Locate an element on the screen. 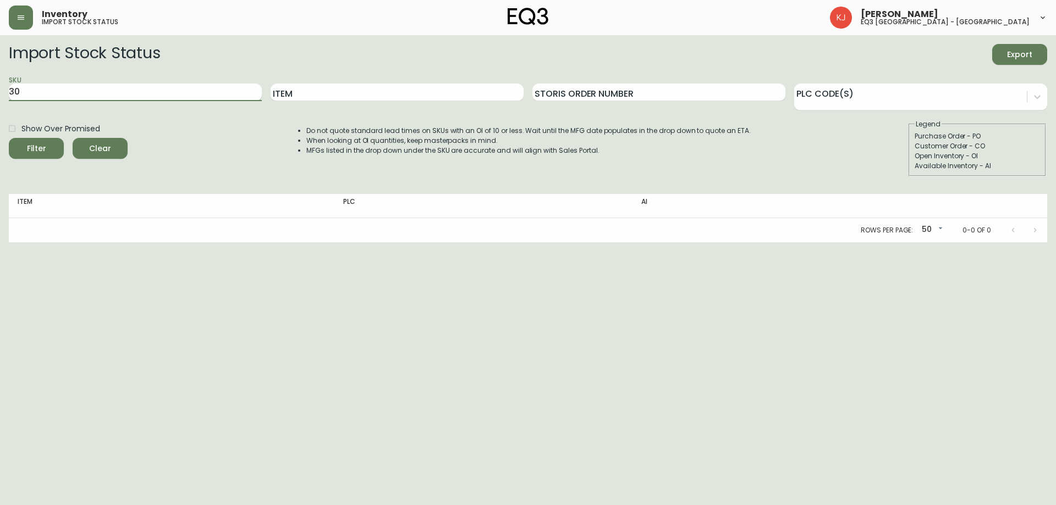 The width and height of the screenshot is (1056, 505). button: Clear is located at coordinates (100, 148).